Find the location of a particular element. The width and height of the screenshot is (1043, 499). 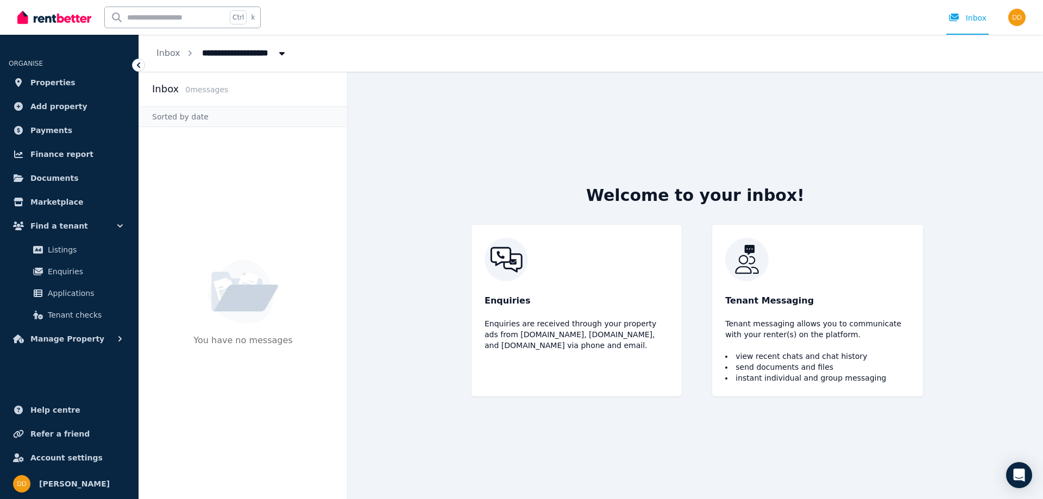

a: Documents is located at coordinates (69, 178).